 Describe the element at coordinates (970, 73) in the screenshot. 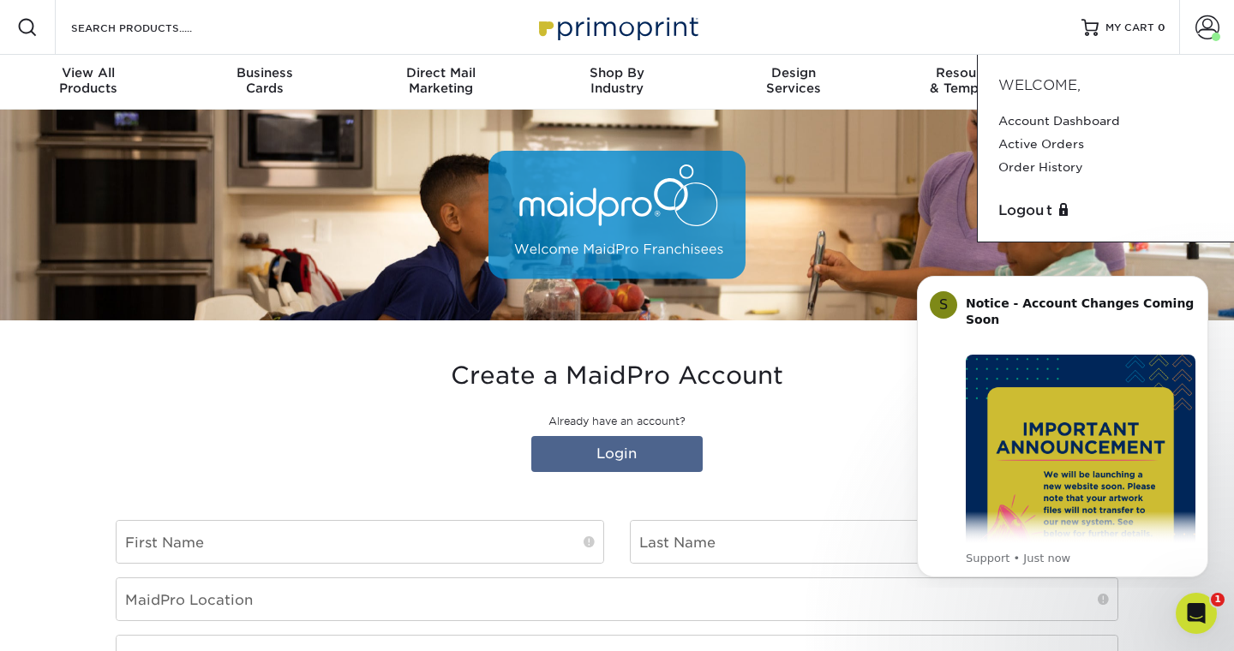

I see `span: Resources` at that location.